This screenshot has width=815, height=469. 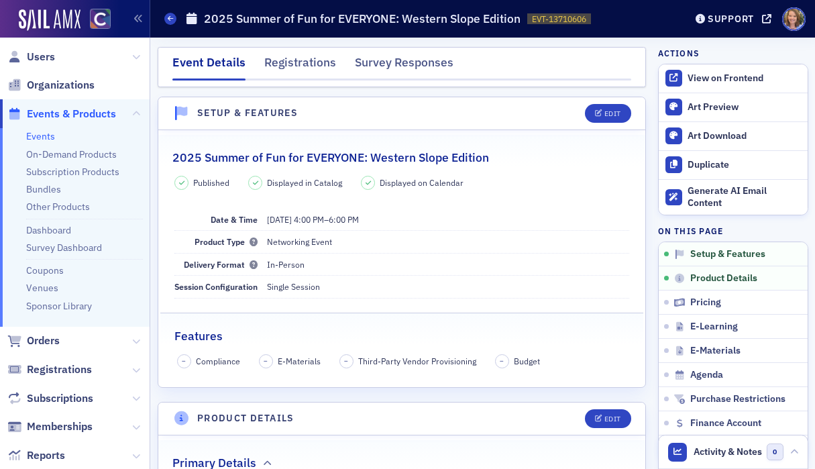 What do you see at coordinates (59, 370) in the screenshot?
I see `span: Registrations` at bounding box center [59, 370].